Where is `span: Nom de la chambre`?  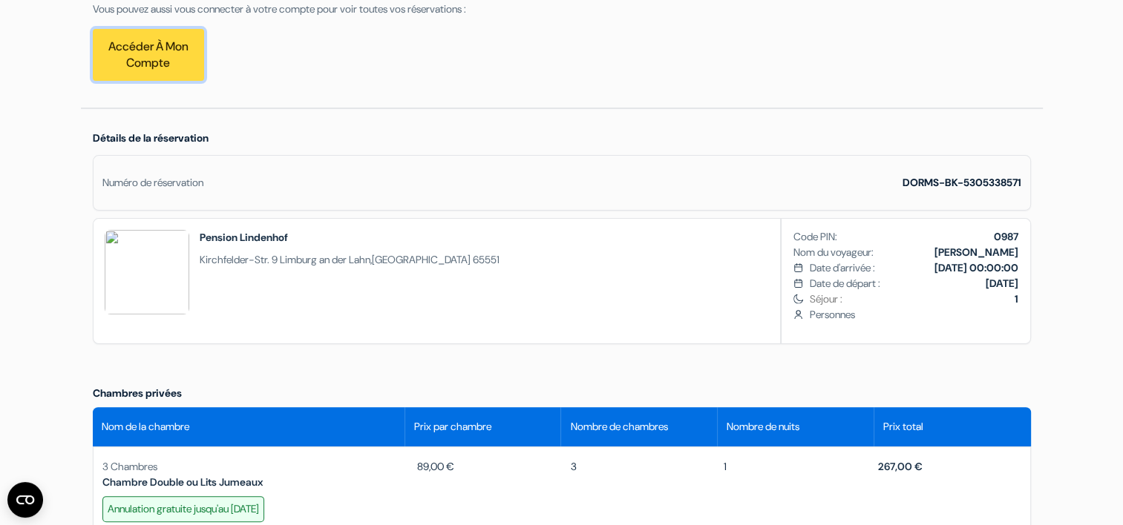
span: Nom de la chambre is located at coordinates (145, 427).